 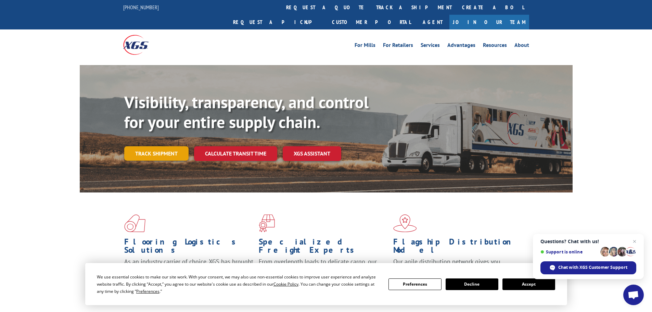 What do you see at coordinates (456, 265) in the screenshot?
I see `span: Our agile distribution network gives you nationwide inventory management on demand.` at bounding box center [456, 265].